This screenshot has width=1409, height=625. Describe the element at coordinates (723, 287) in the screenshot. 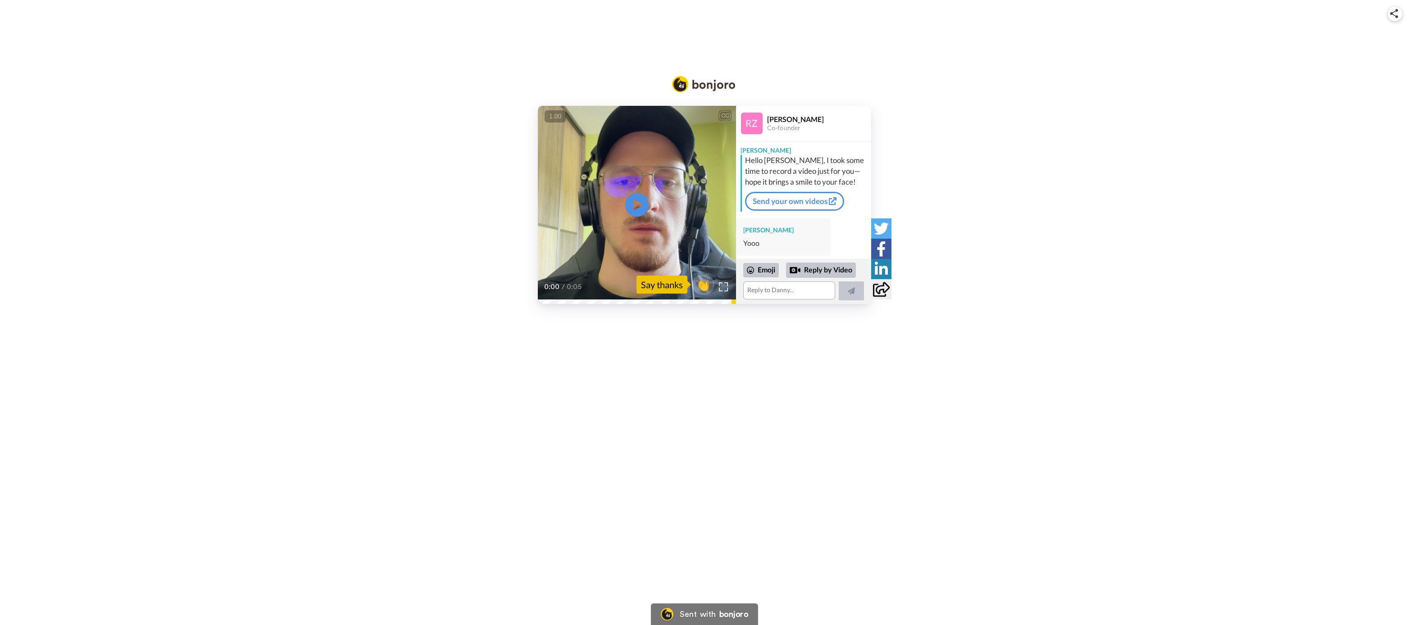

I see `img: Full screen` at that location.